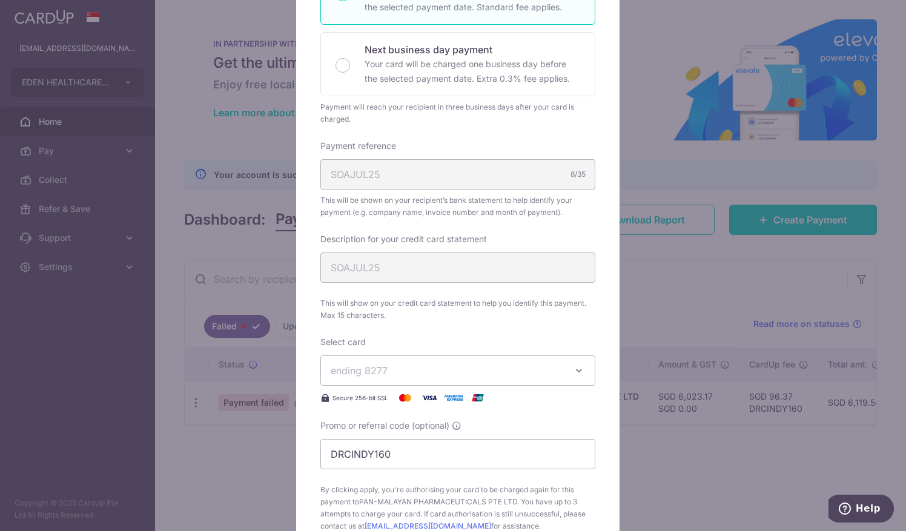 This screenshot has height=531, width=906. What do you see at coordinates (458, 113) in the screenshot?
I see `div: Payment will reach your recipient in three business days after your card is charged.` at bounding box center [458, 113].